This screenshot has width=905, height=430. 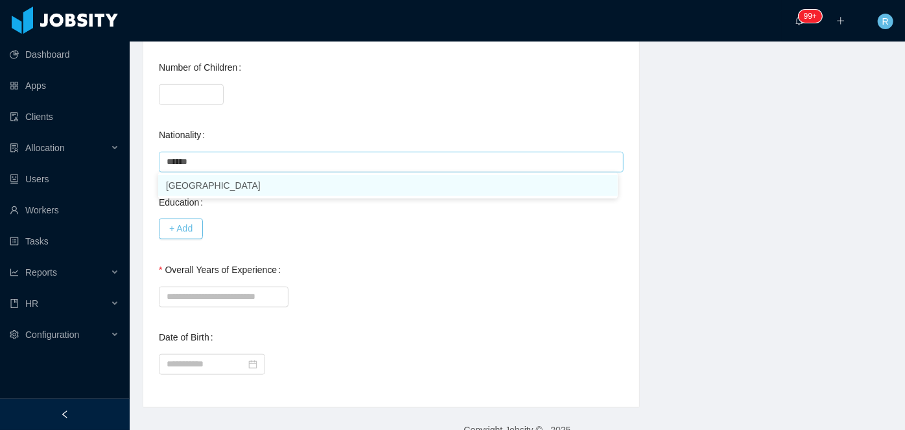 What do you see at coordinates (191, 95) in the screenshot?
I see `input: Number of Children` at bounding box center [191, 95].